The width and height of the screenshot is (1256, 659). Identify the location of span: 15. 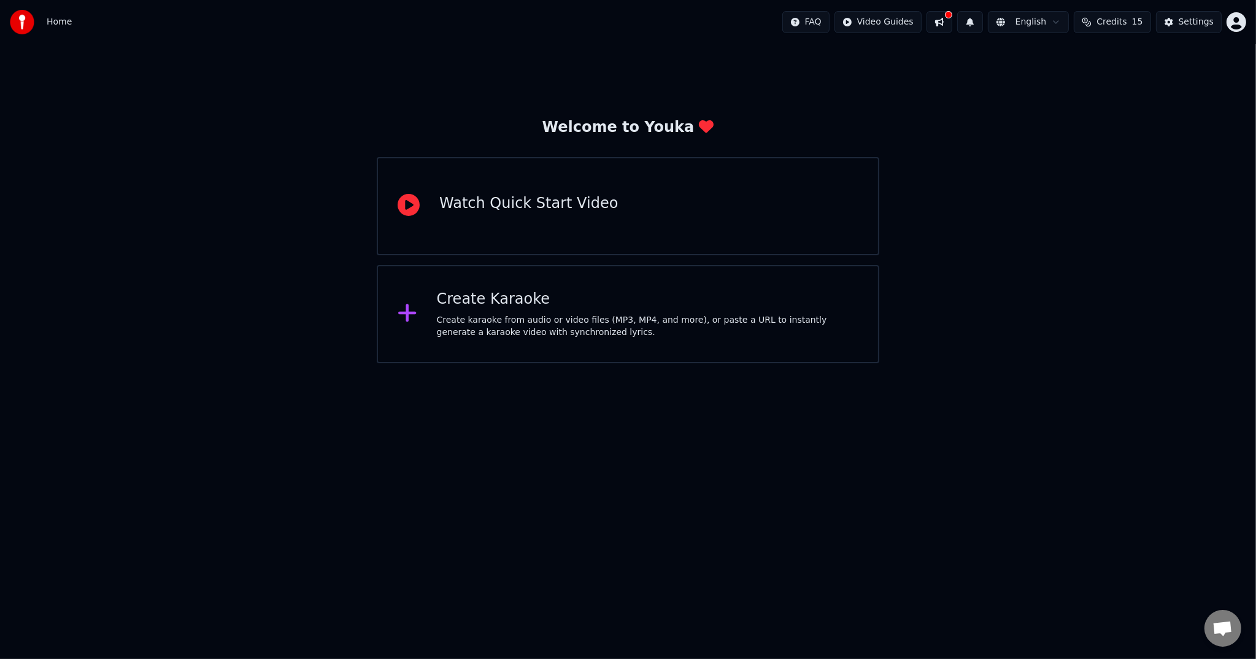
(1138, 22).